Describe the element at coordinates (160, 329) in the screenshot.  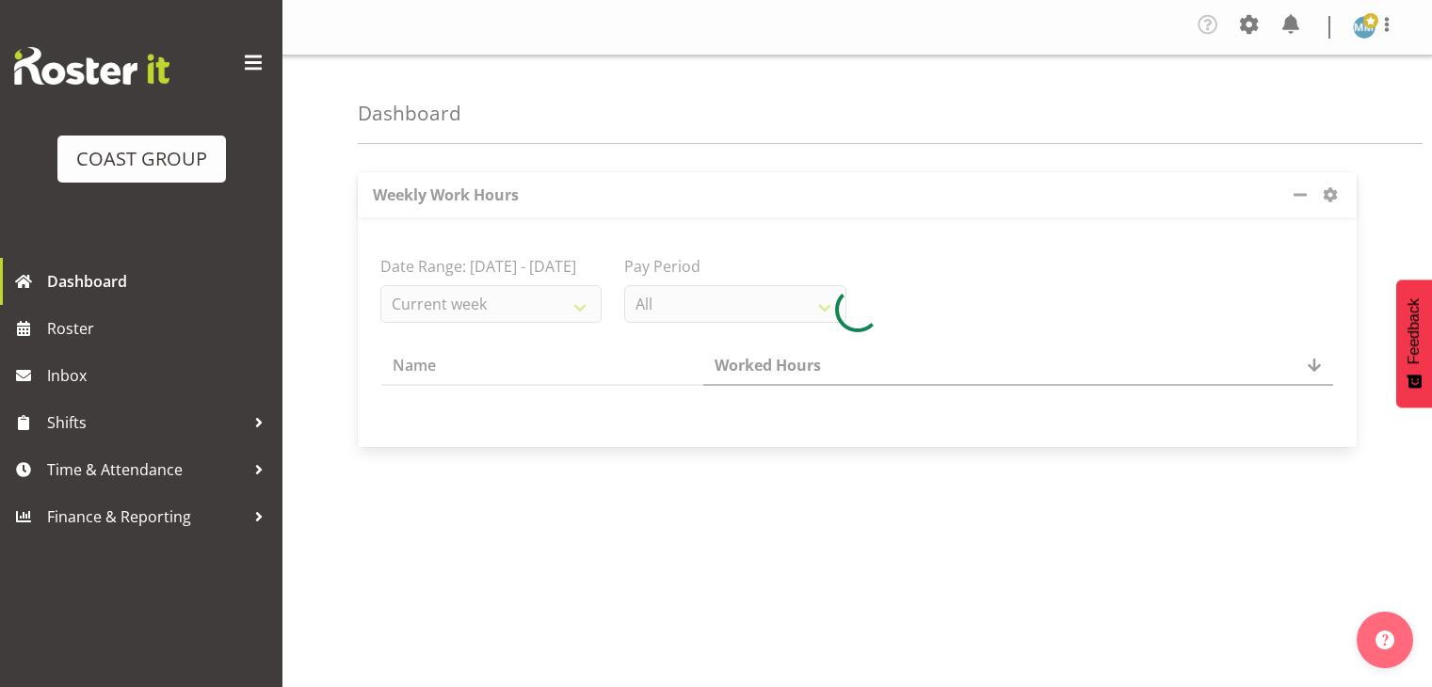
I see `span: Roster` at that location.